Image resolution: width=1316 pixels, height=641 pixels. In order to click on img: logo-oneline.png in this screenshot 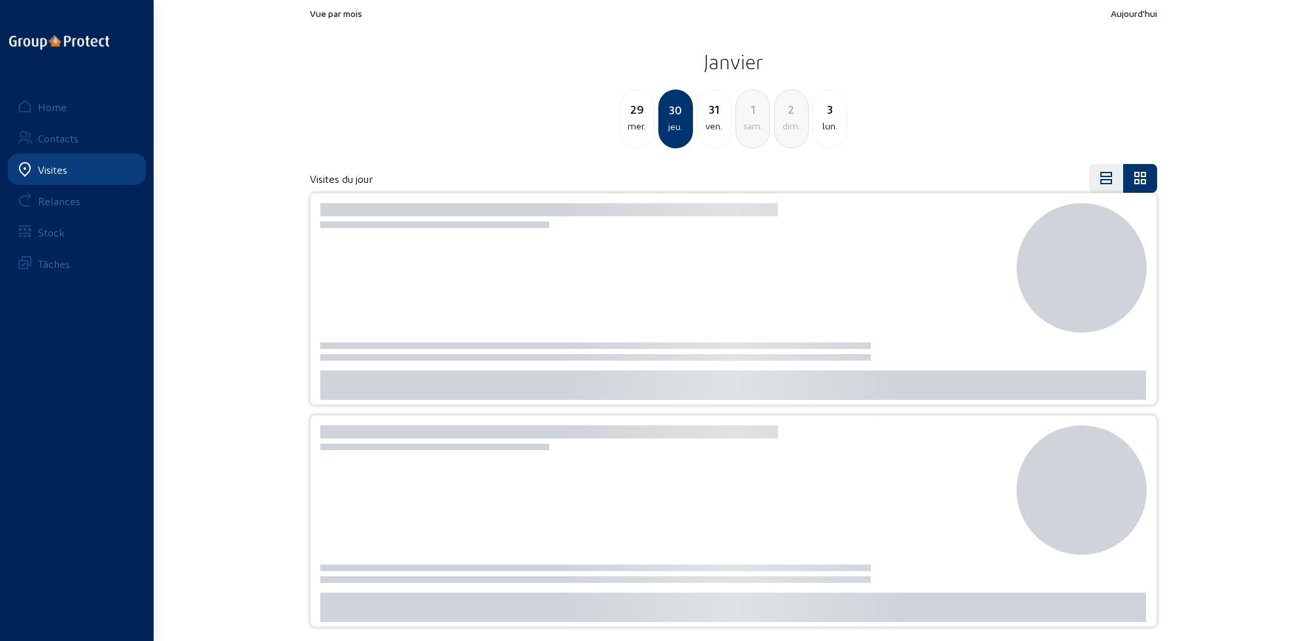, I will do `click(59, 42)`.